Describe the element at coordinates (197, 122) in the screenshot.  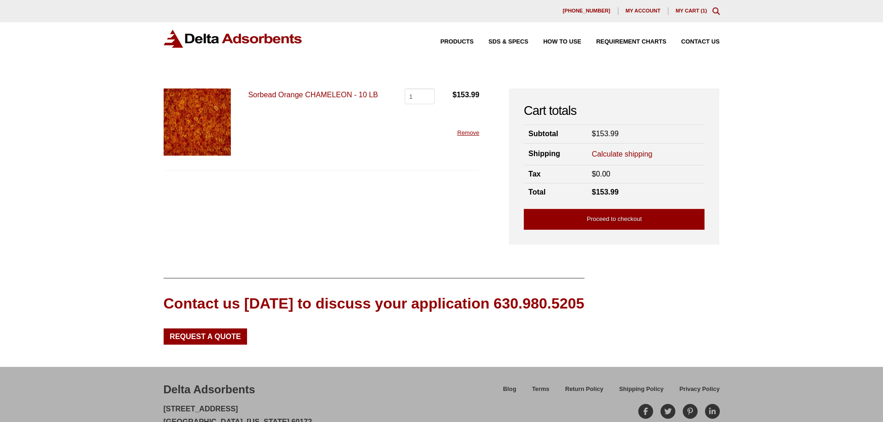
I see `img: Sorbead Orange CHAMELEON - 10 LB` at that location.